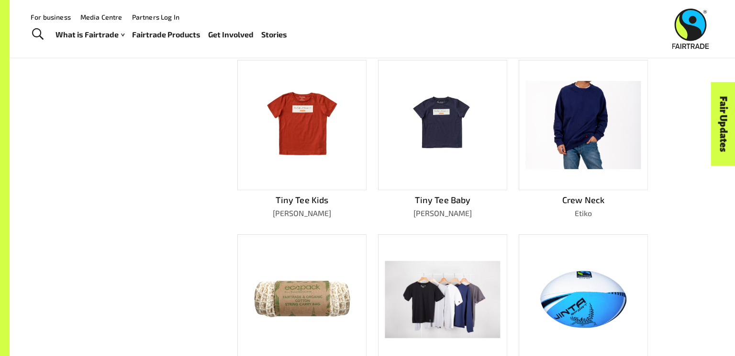 The height and width of the screenshot is (356, 735). What do you see at coordinates (90, 34) in the screenshot?
I see `a: What is Fairtrade` at bounding box center [90, 34].